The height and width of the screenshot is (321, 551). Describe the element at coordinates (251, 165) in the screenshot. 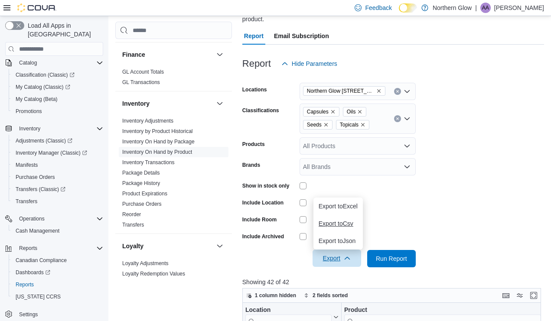

I see `label: Brands` at that location.